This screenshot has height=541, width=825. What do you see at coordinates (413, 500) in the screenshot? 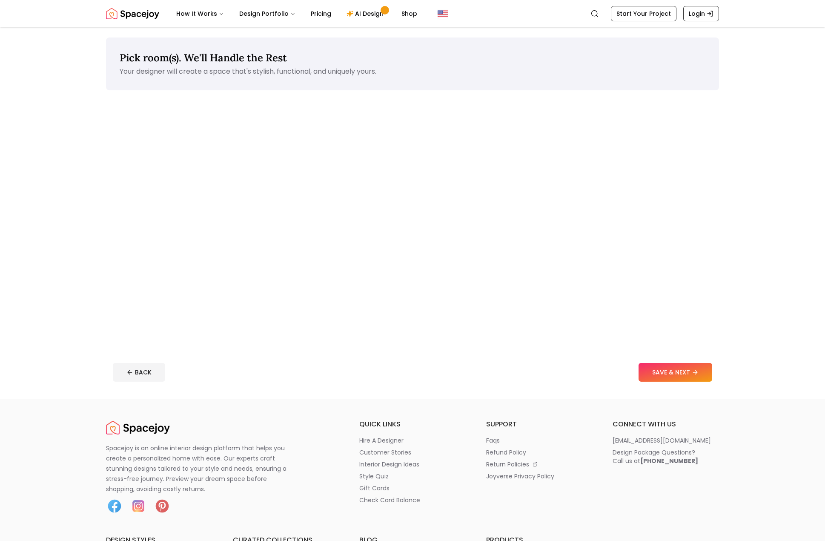
I see `a: check card balance` at bounding box center [413, 500].